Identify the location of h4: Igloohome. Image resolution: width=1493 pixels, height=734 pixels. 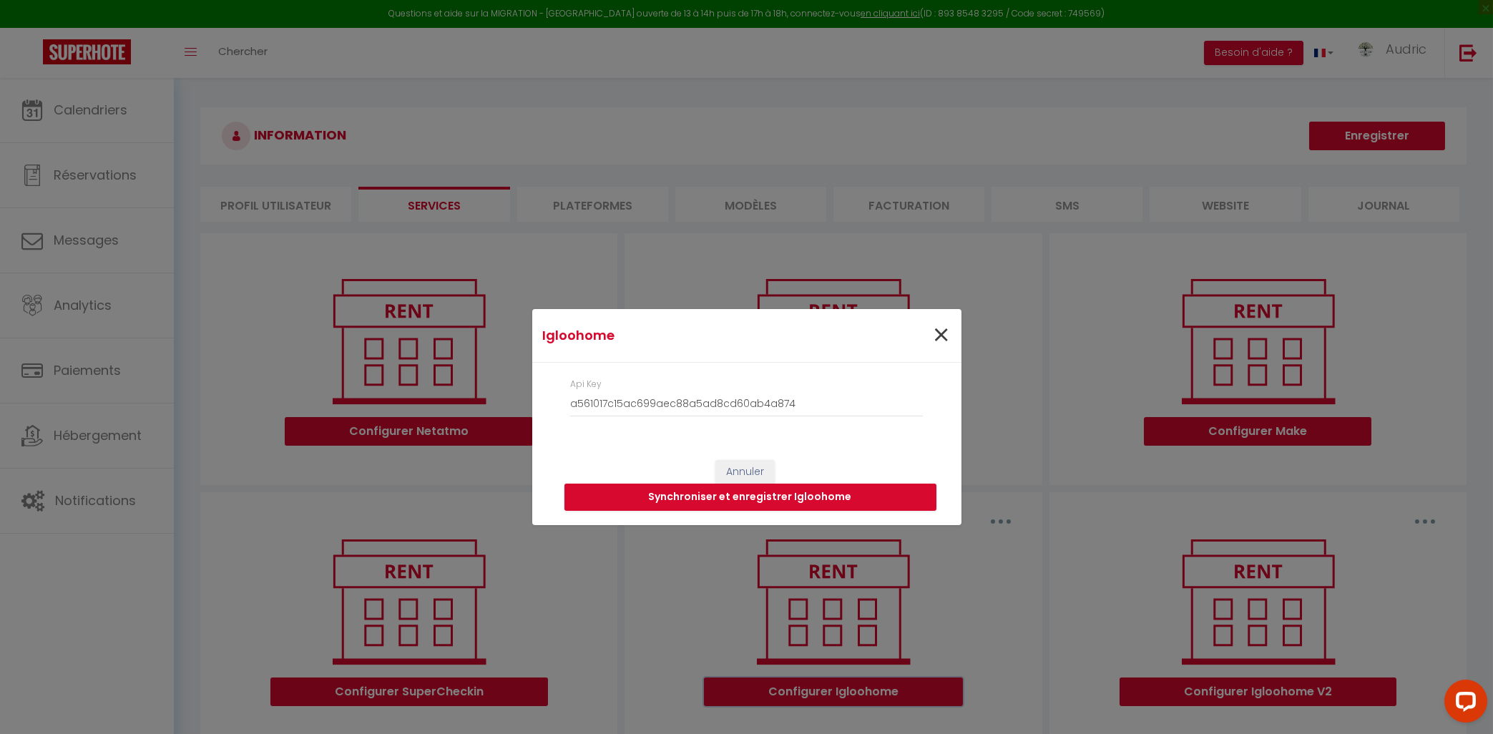
(675, 335).